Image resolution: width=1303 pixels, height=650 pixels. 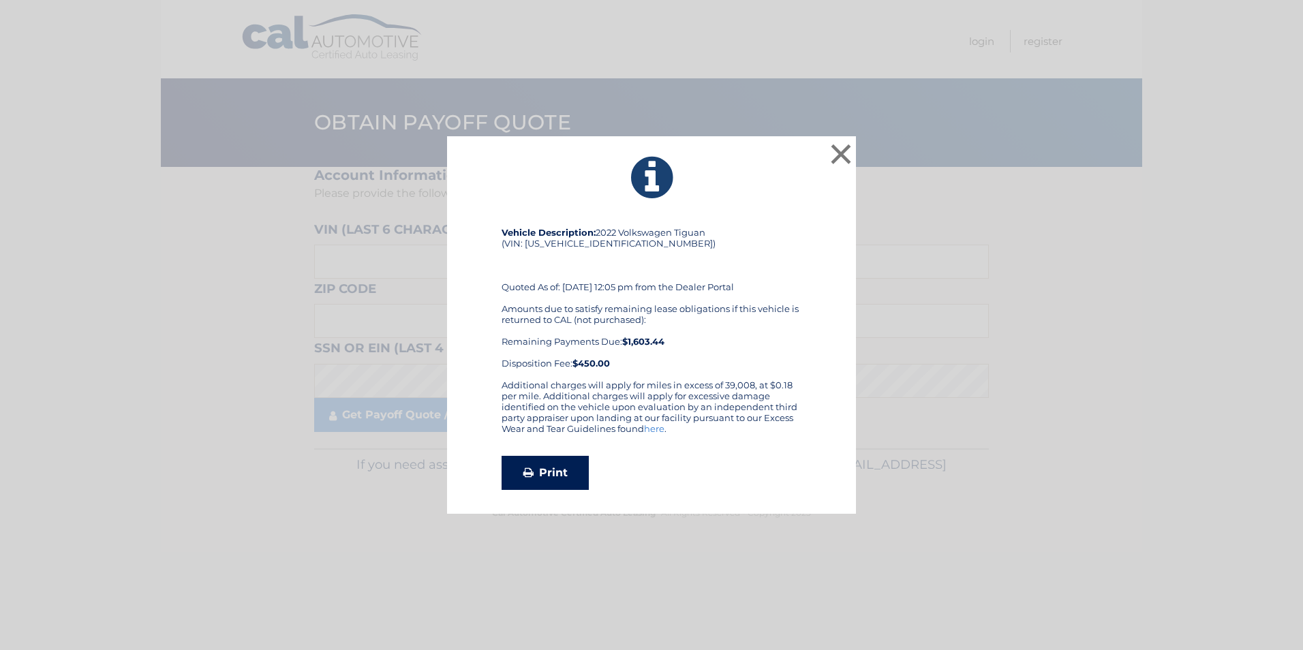 What do you see at coordinates (545, 473) in the screenshot?
I see `a: Print` at bounding box center [545, 473].